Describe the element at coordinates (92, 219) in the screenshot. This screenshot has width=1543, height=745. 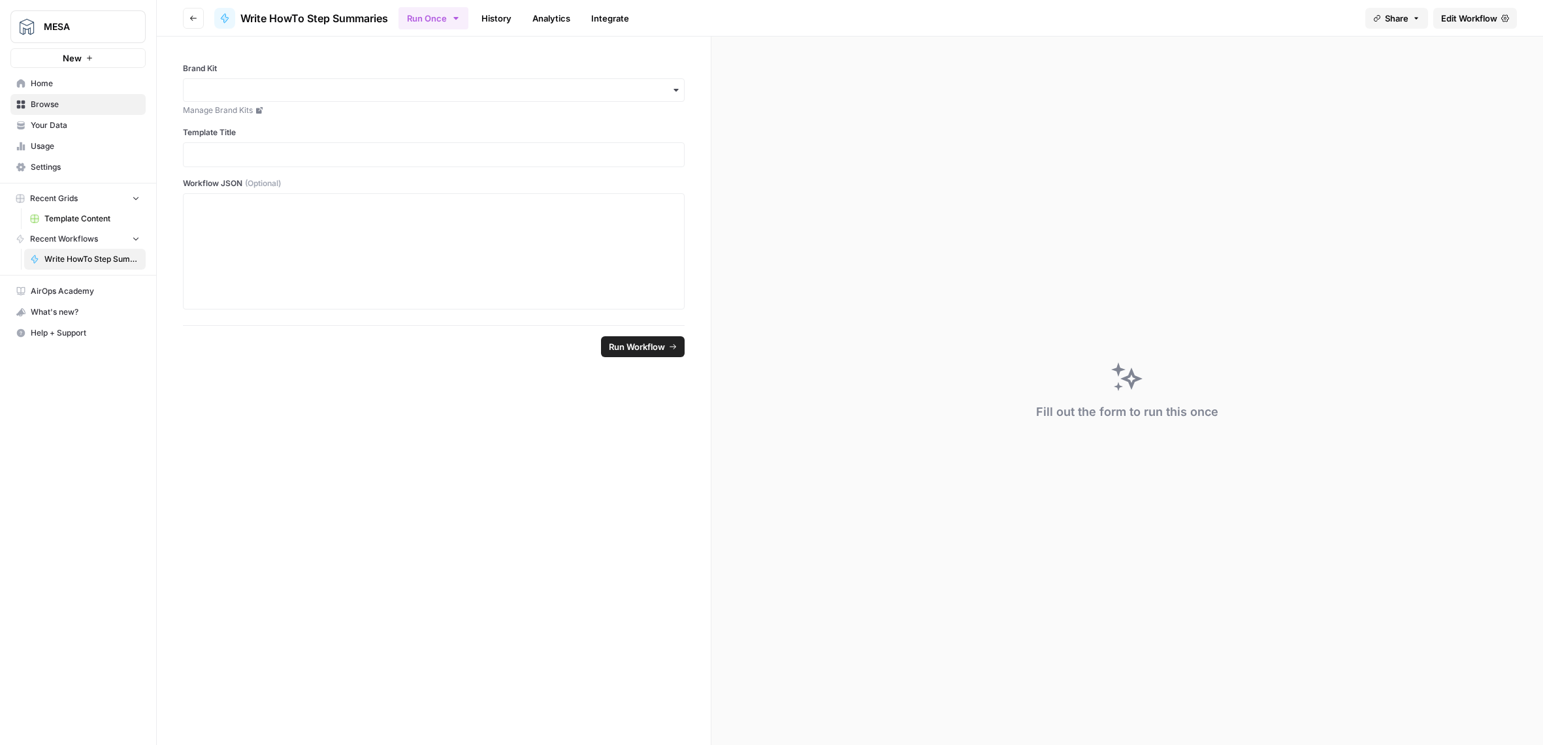
I see `span: Template Content` at that location.